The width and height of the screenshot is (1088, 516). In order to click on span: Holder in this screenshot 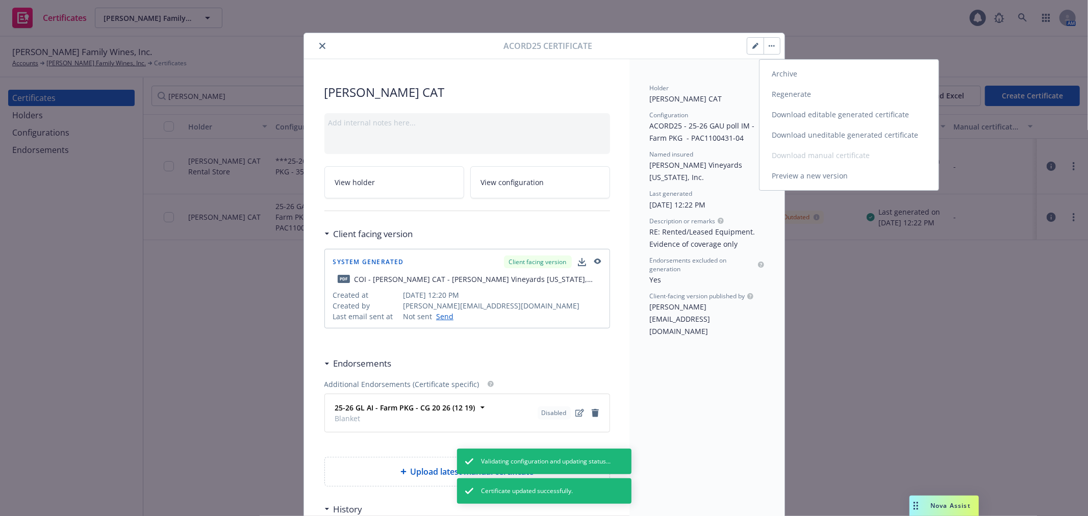, I will do `click(660, 88)`.